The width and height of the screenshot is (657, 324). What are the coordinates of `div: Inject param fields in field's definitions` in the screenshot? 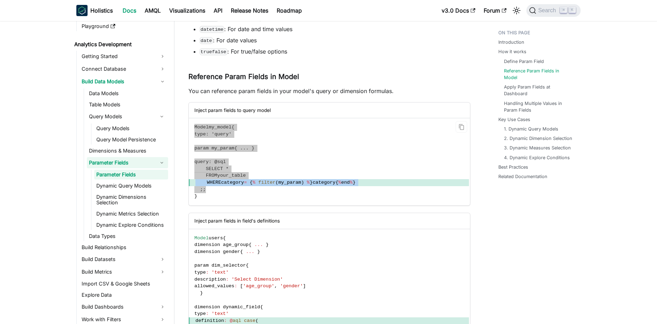 It's located at (329, 221).